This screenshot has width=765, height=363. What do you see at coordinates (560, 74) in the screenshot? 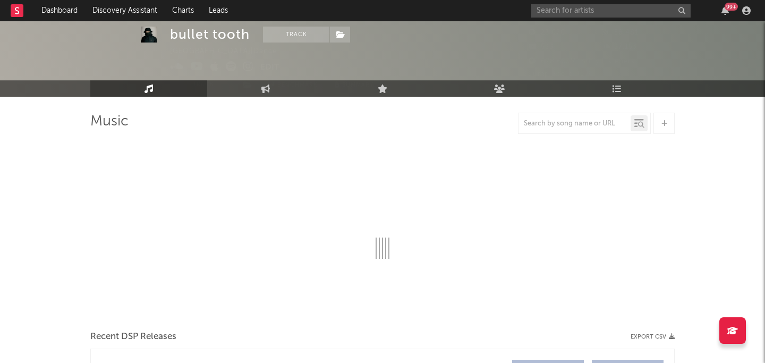
I see `span: Jump Score: 93.9` at bounding box center [560, 74].